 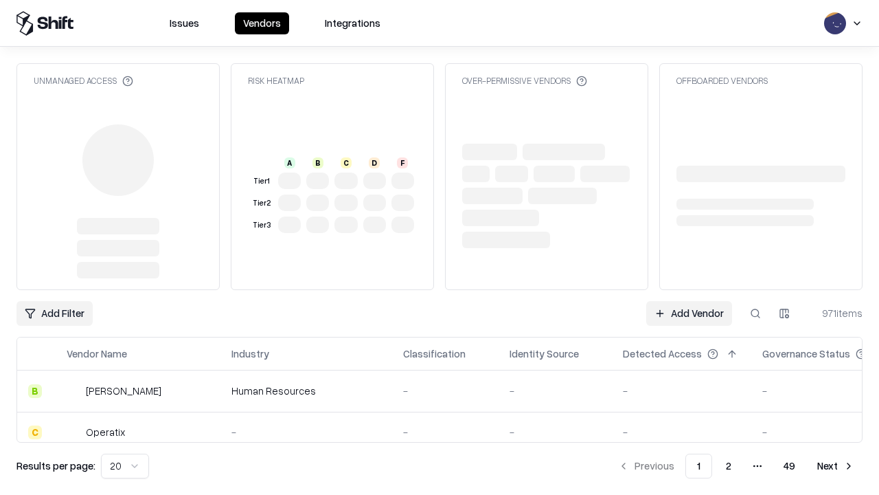 I want to click on div: Operatix, so click(x=105, y=431).